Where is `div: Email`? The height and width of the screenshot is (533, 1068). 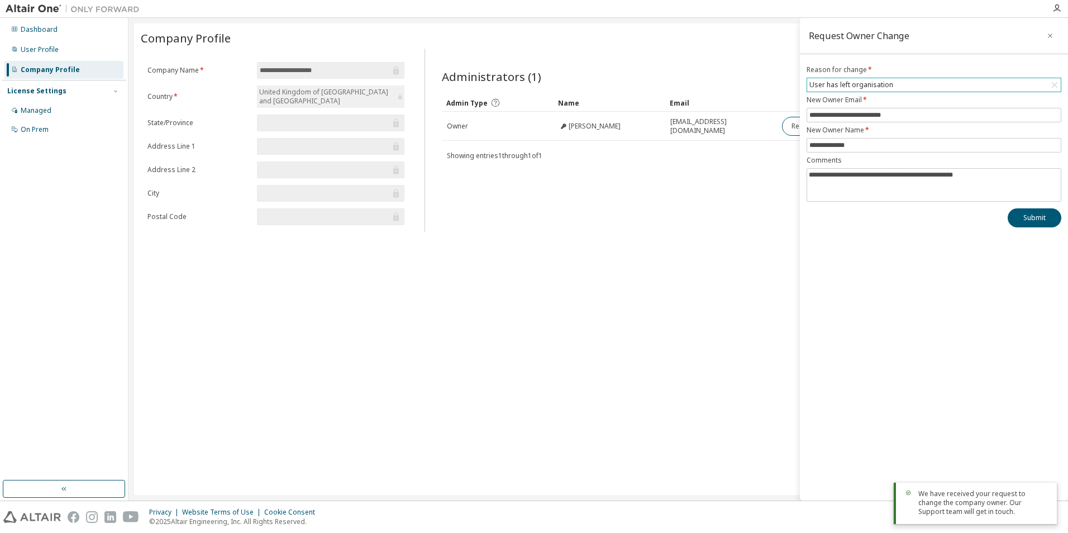 div: Email is located at coordinates (721, 103).